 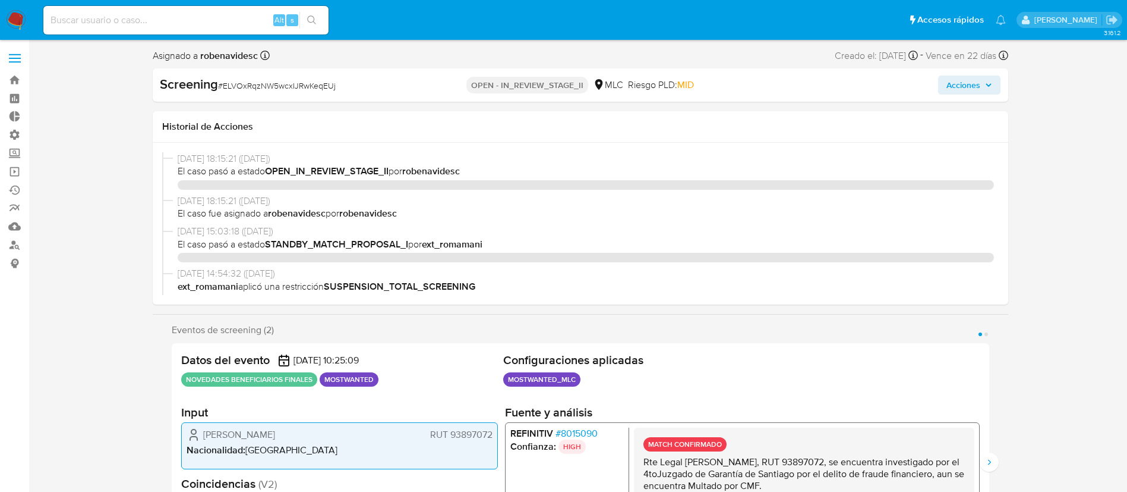 I want to click on div: MLC, so click(x=608, y=85).